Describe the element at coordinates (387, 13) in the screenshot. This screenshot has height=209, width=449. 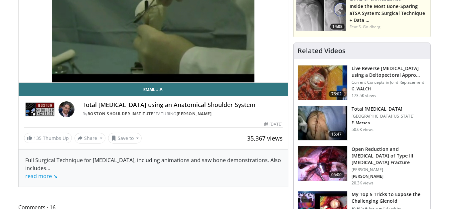
I see `a: Inside the Most Bone-Sparing aTSA System: Surgical Technique + Data …` at that location.